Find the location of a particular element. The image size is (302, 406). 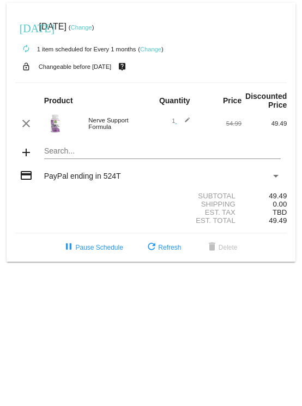

mat-icon: pause is located at coordinates (69, 247).